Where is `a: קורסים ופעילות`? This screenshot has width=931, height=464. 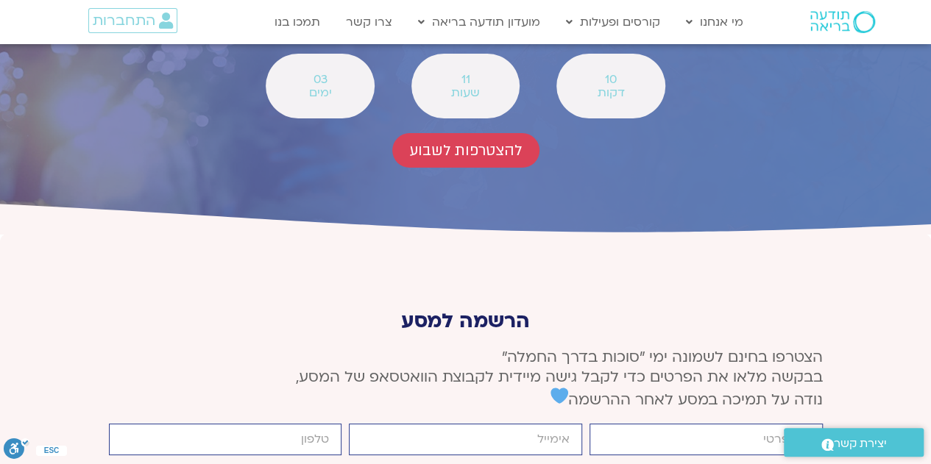 a: קורסים ופעילות is located at coordinates (613, 22).